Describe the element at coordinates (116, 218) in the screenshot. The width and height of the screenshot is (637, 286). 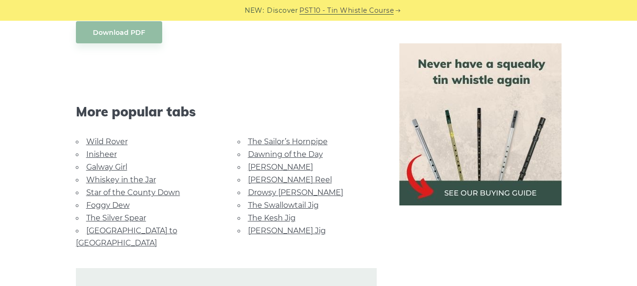
I see `a: The Silver Spear` at that location.